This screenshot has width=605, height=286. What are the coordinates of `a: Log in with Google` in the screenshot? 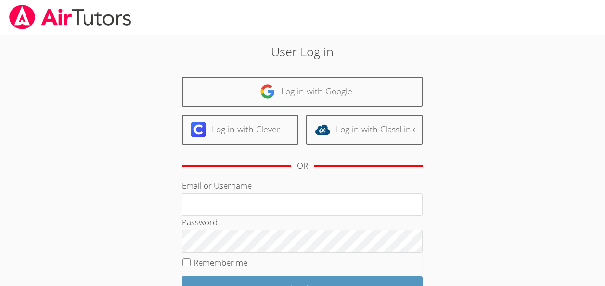 It's located at (302, 91).